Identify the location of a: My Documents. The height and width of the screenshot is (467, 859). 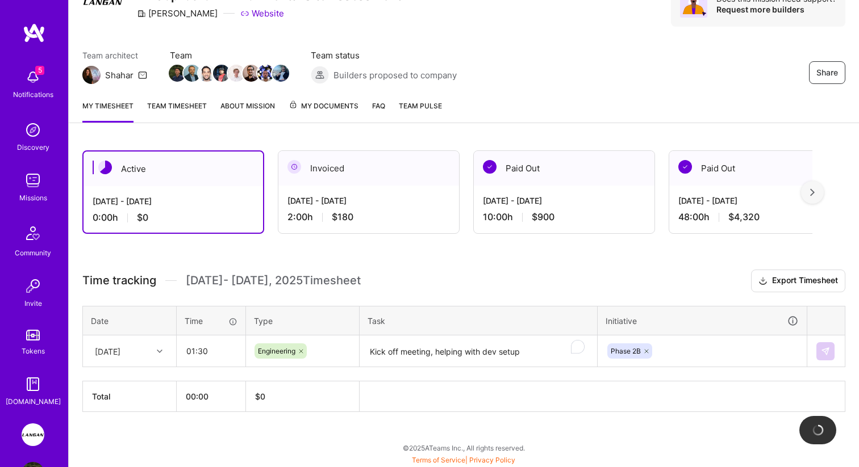
(323, 111).